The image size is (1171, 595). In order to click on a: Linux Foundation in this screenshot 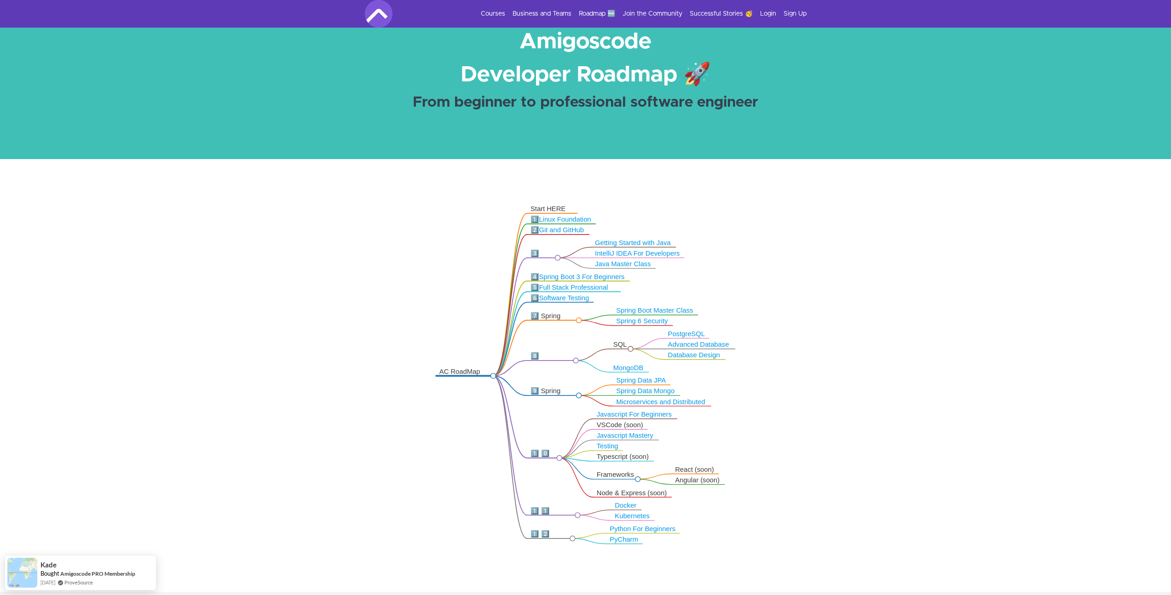, I will do `click(565, 219)`.